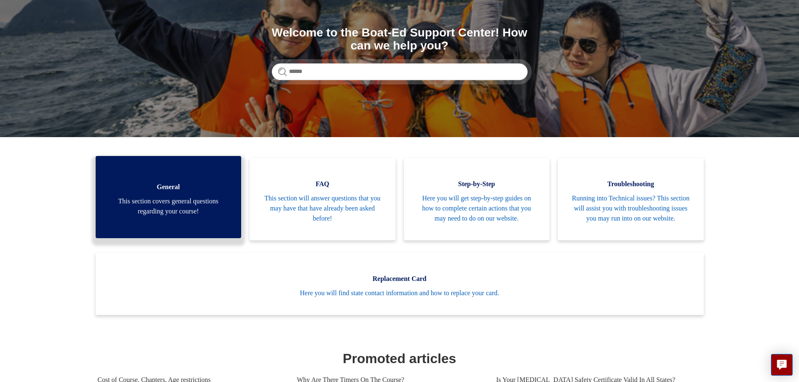 The height and width of the screenshot is (382, 799). What do you see at coordinates (322, 208) in the screenshot?
I see `span: This section will answer questions that you may have that have already been asked before!` at bounding box center [322, 208].